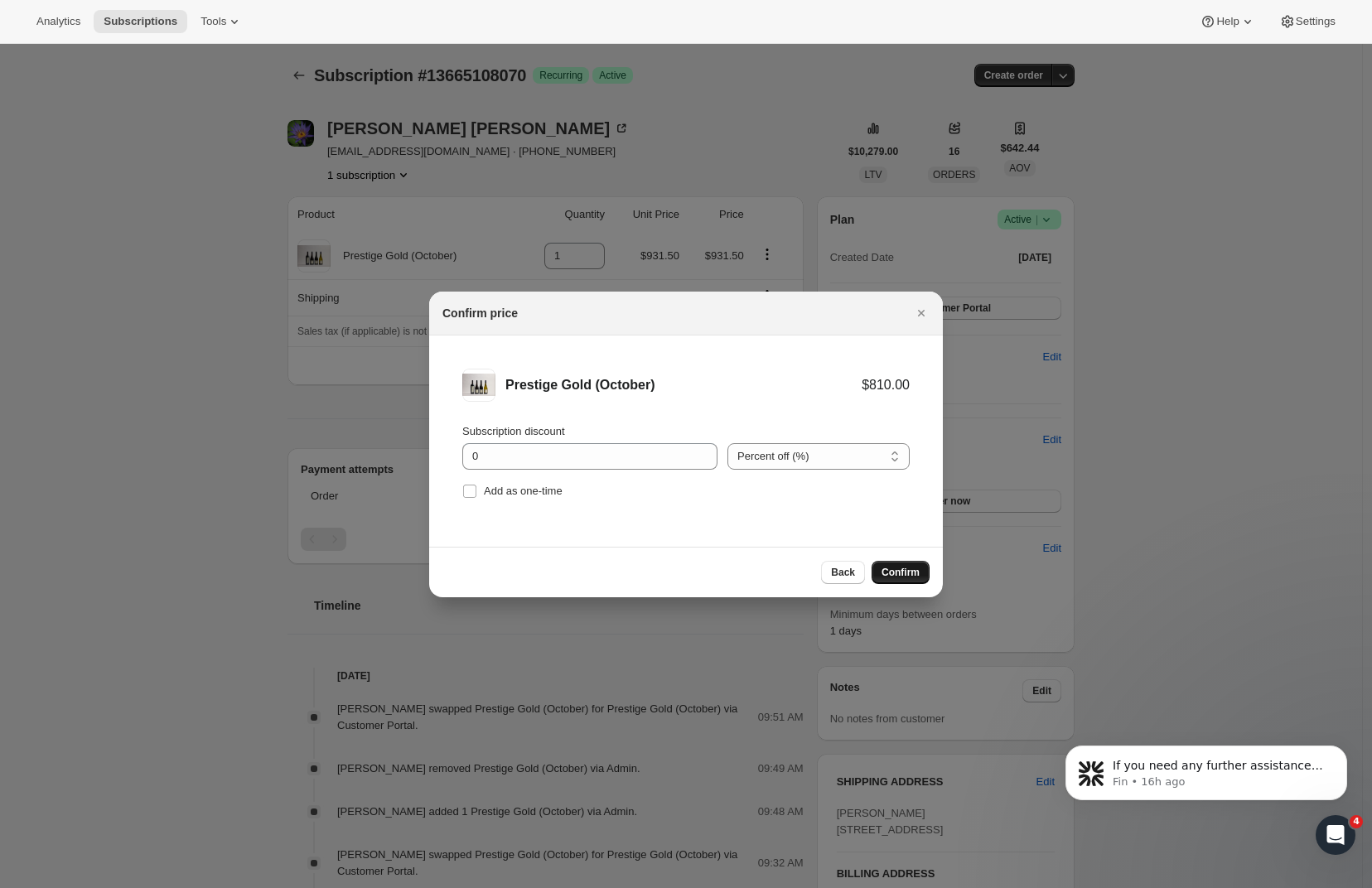 Image resolution: width=1372 pixels, height=888 pixels. What do you see at coordinates (165, 63) in the screenshot?
I see `div: message notification from Fin, 16h ago. If you need any further assistance with filtering or sear...` at bounding box center [165, 63].